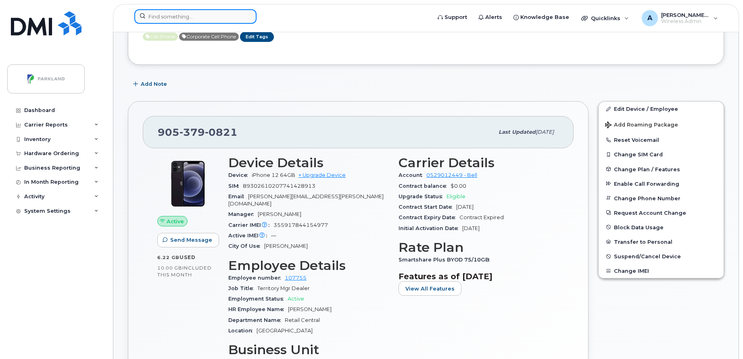 This screenshot has width=743, height=359. Describe the element at coordinates (243, 214) in the screenshot. I see `span: Manager` at that location.